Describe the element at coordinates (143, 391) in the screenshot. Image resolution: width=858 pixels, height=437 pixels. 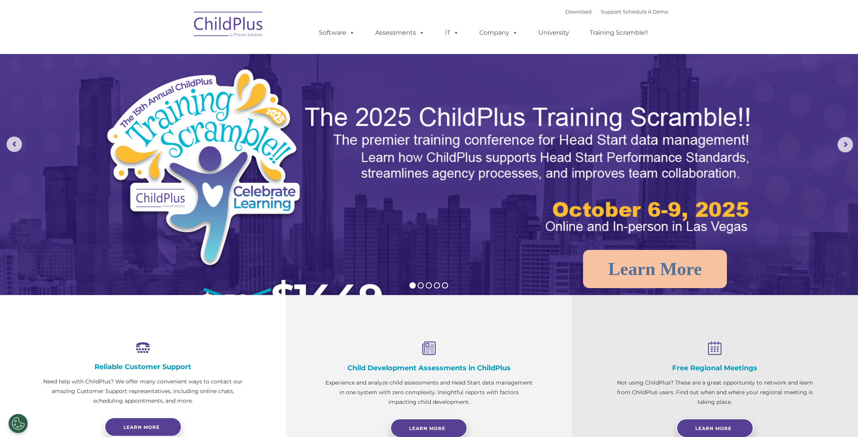
I see `p: Need help with ChildPlus? We offer many convenient ways to contact our amazing Customer Support r...` at that location.